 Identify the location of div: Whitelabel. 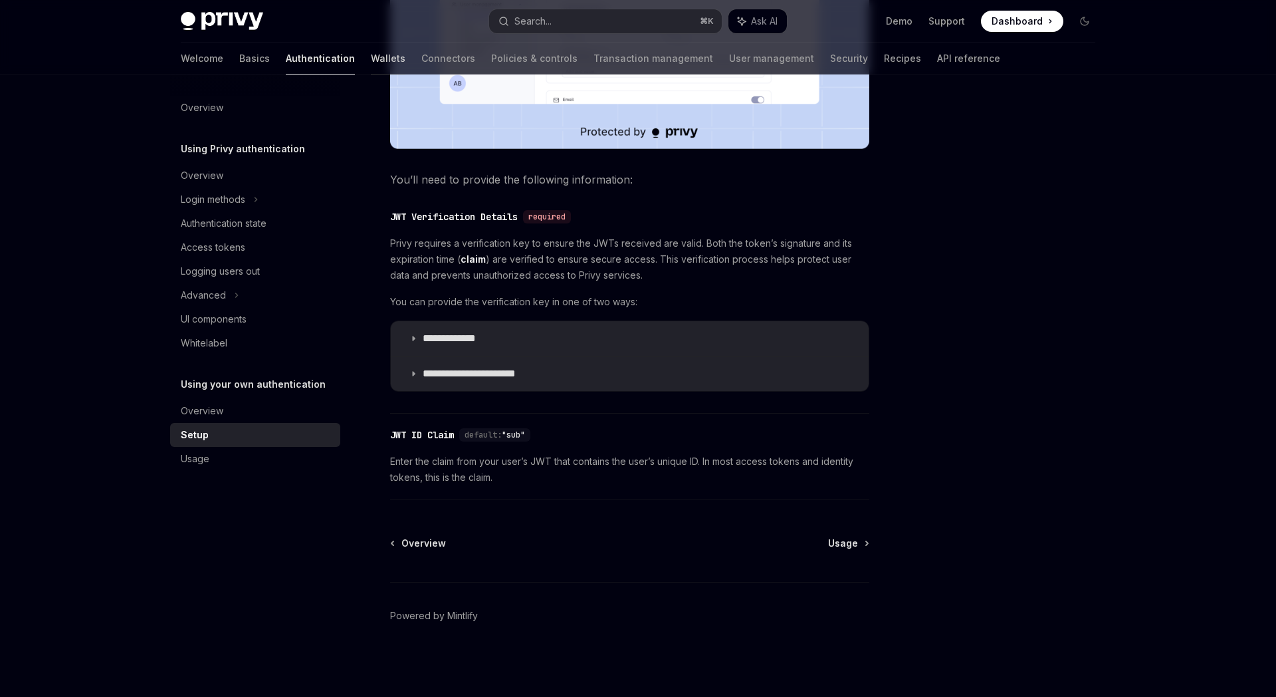
(204, 343).